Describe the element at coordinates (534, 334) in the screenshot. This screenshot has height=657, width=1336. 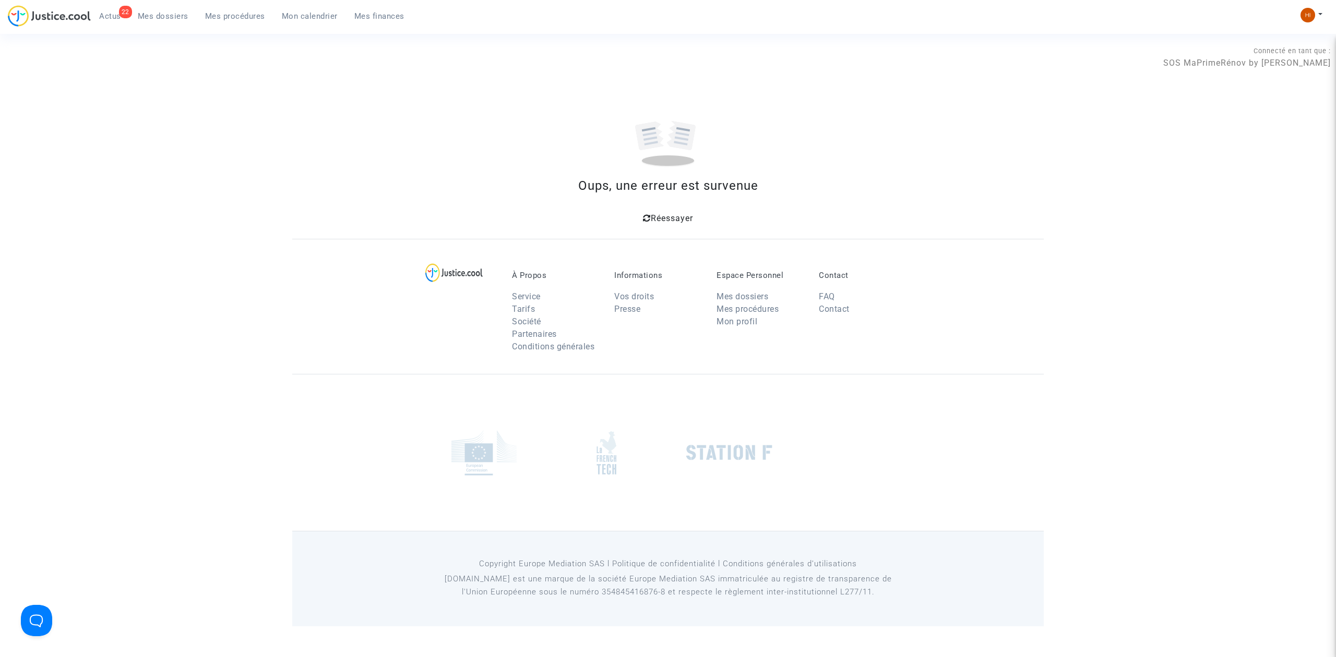
I see `a: Partenaires` at that location.